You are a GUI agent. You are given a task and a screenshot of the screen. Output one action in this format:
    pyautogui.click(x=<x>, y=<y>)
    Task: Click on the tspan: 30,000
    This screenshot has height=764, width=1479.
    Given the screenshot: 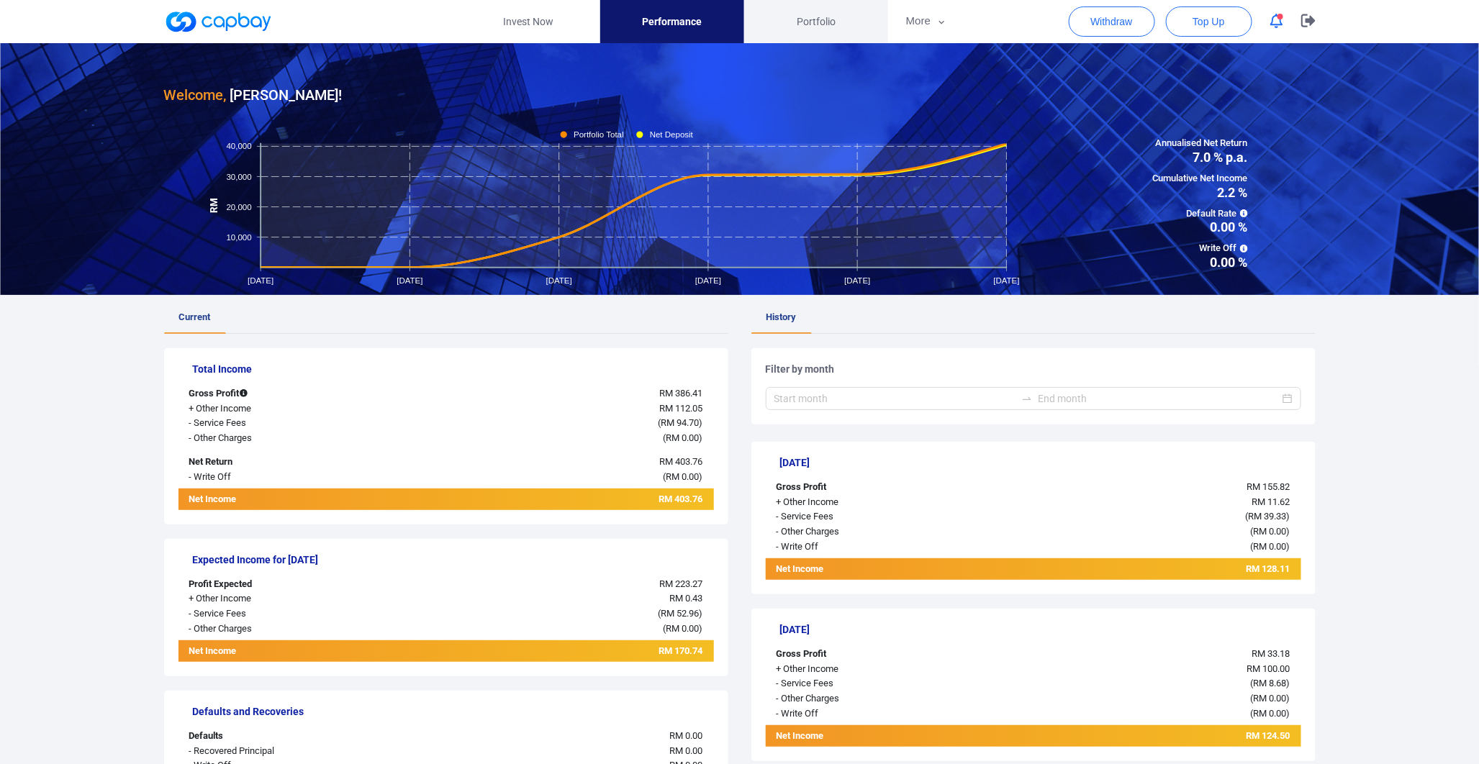 What is the action you would take?
    pyautogui.click(x=238, y=176)
    